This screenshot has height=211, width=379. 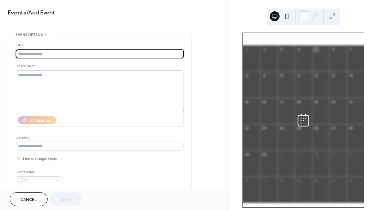 I want to click on div: Mon, so click(x=256, y=39).